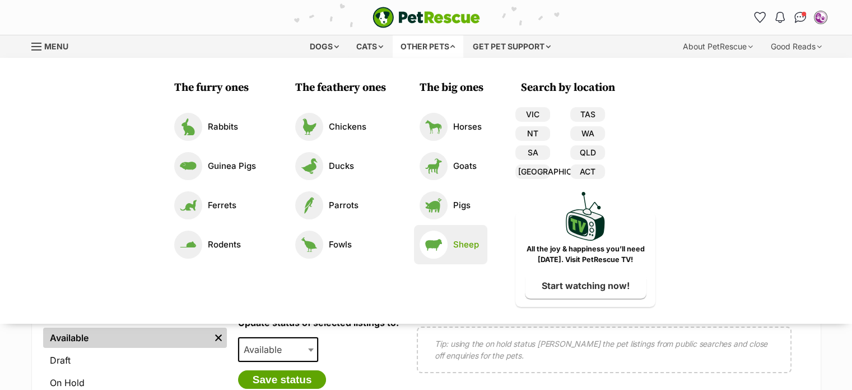 This screenshot has height=390, width=852. I want to click on a: Draft, so click(135, 360).